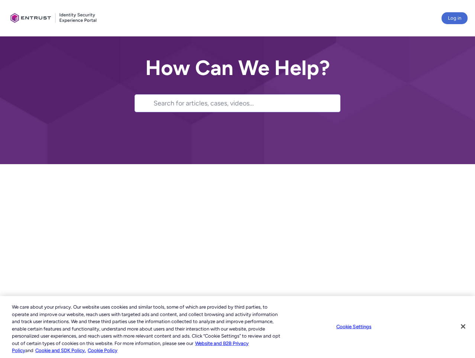 The image size is (475, 358). Describe the element at coordinates (103, 350) in the screenshot. I see `a: Cookie Policy` at that location.